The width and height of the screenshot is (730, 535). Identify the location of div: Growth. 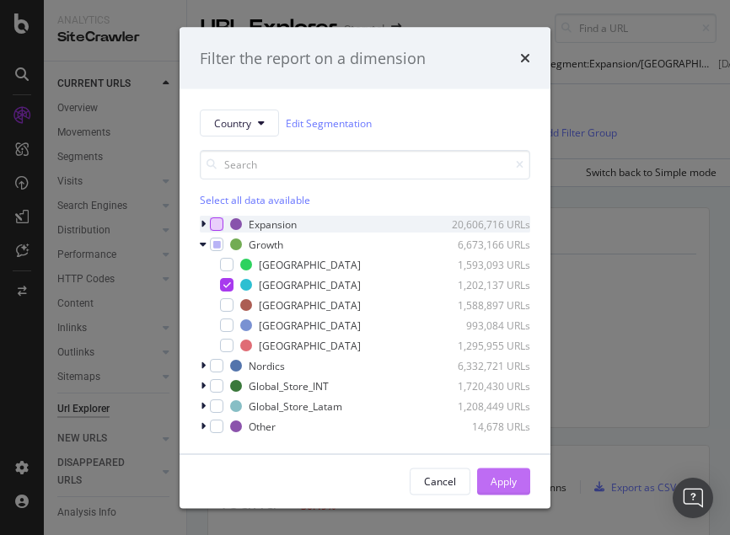
(266, 244).